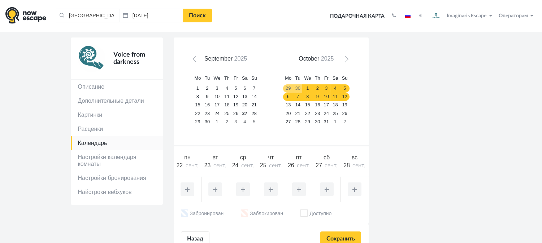  I want to click on a: Подарочная карта, so click(357, 16).